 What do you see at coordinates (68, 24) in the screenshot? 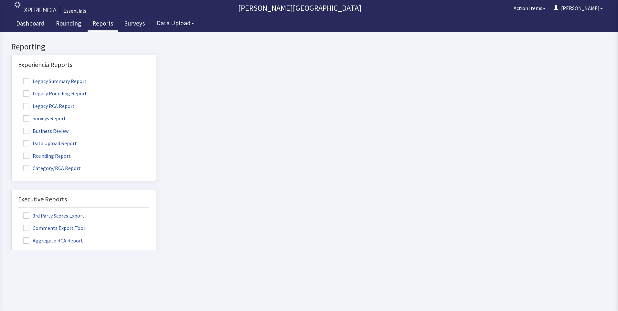
I see `a: Rounding` at bounding box center [68, 24].